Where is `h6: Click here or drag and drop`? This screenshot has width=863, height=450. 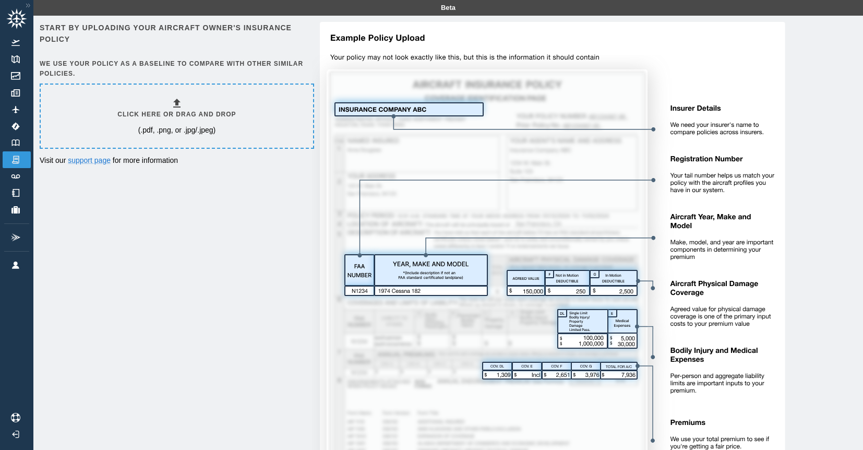 h6: Click here or drag and drop is located at coordinates (176, 114).